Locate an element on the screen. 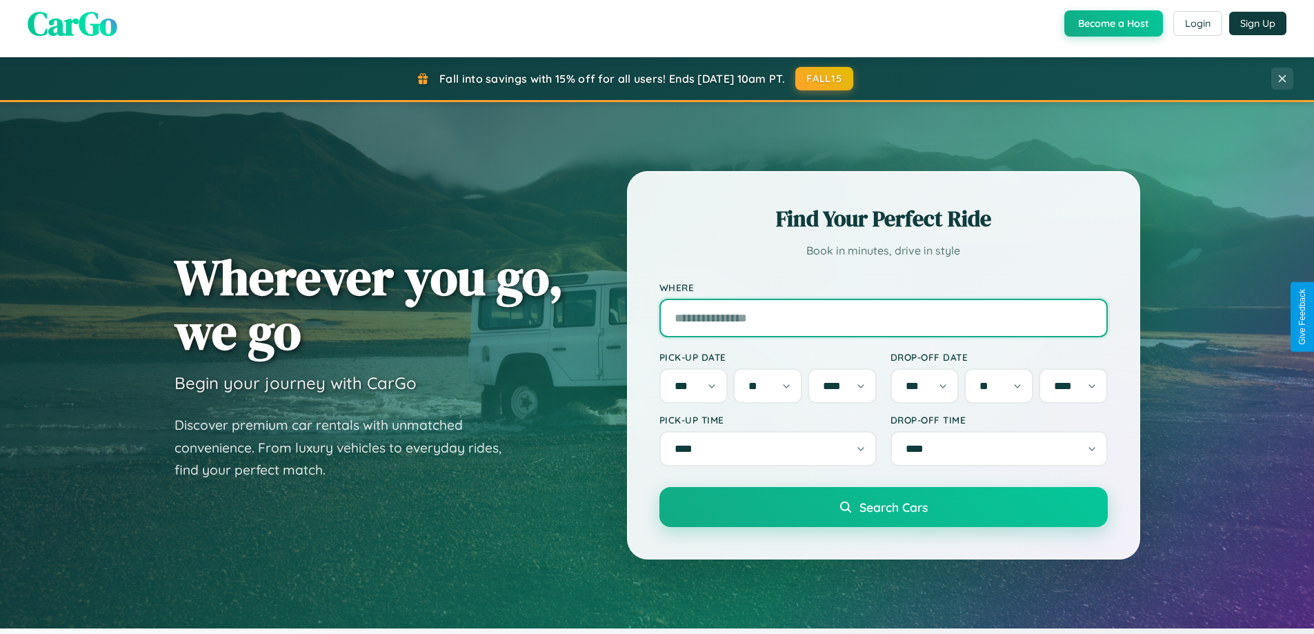 This screenshot has height=634, width=1314. h1: Wherever you go, we go is located at coordinates (369, 304).